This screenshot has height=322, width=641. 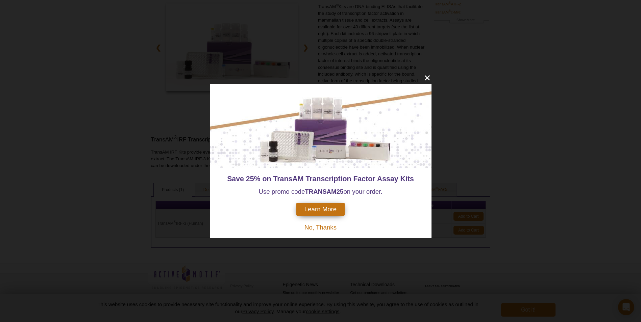 What do you see at coordinates (320, 191) in the screenshot?
I see `span: Use promo code on your order.` at bounding box center [320, 191].